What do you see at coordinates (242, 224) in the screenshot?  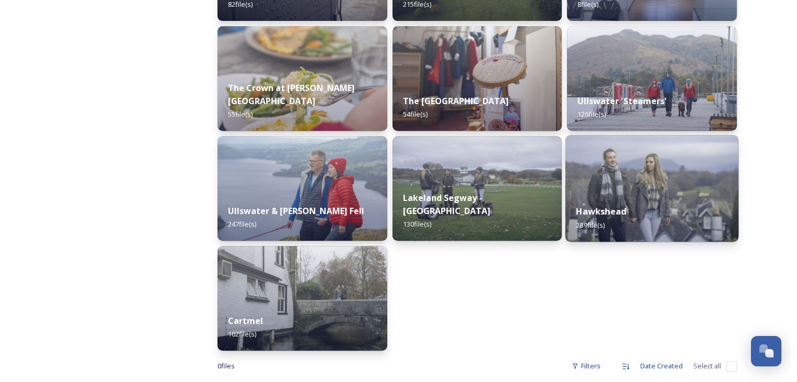 I see `span: 247 file(s)` at bounding box center [242, 224].